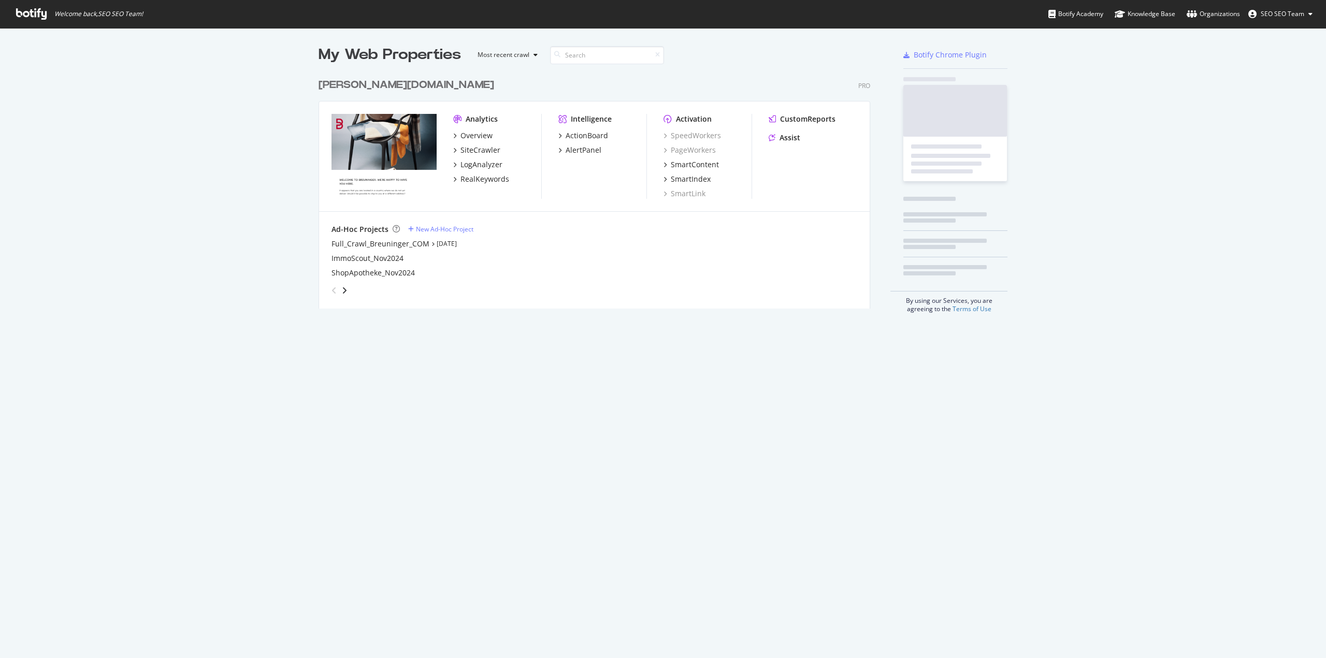 The height and width of the screenshot is (658, 1326). Describe the element at coordinates (477, 136) in the screenshot. I see `div: Overview` at that location.